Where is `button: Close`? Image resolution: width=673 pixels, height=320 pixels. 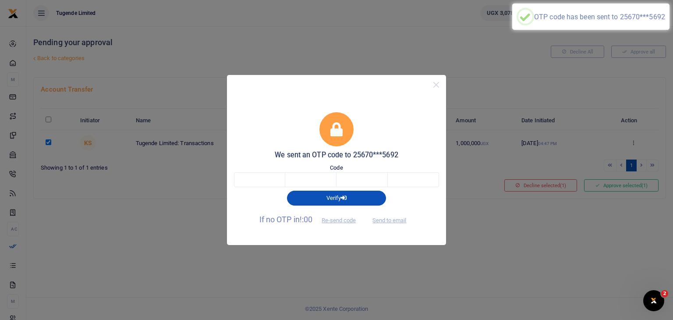 button: Close is located at coordinates (436, 85).